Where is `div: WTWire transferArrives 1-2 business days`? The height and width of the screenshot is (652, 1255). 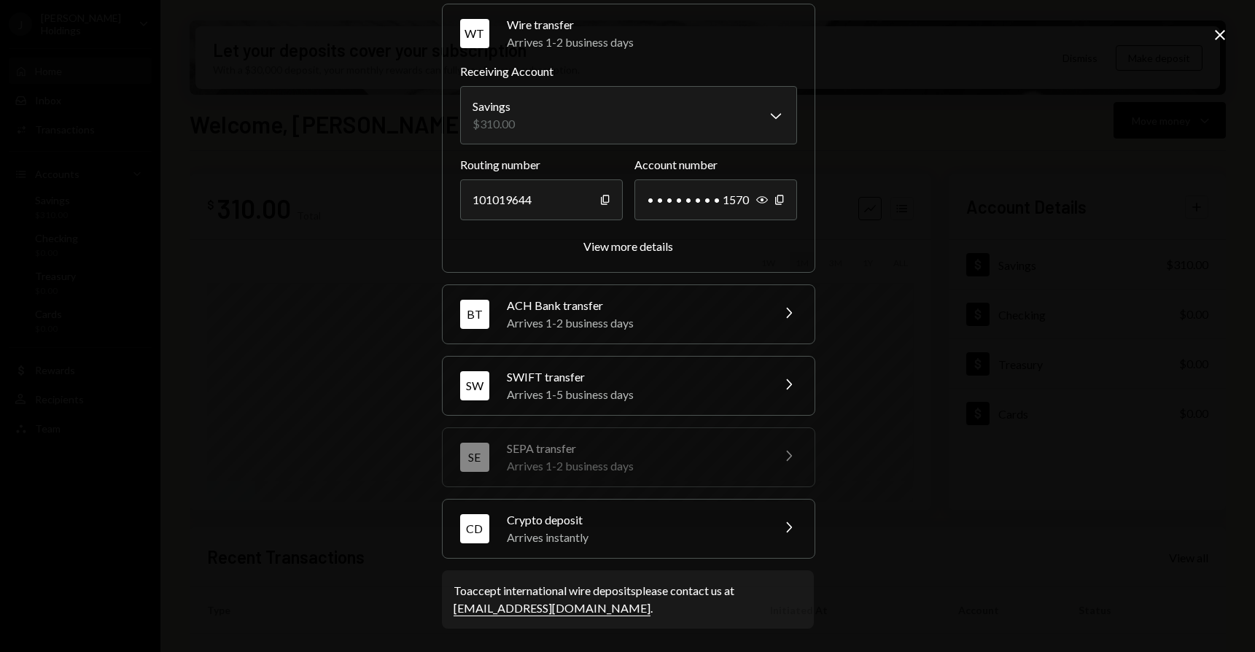 div: WTWire transferArrives 1-2 business days is located at coordinates (628, 158).